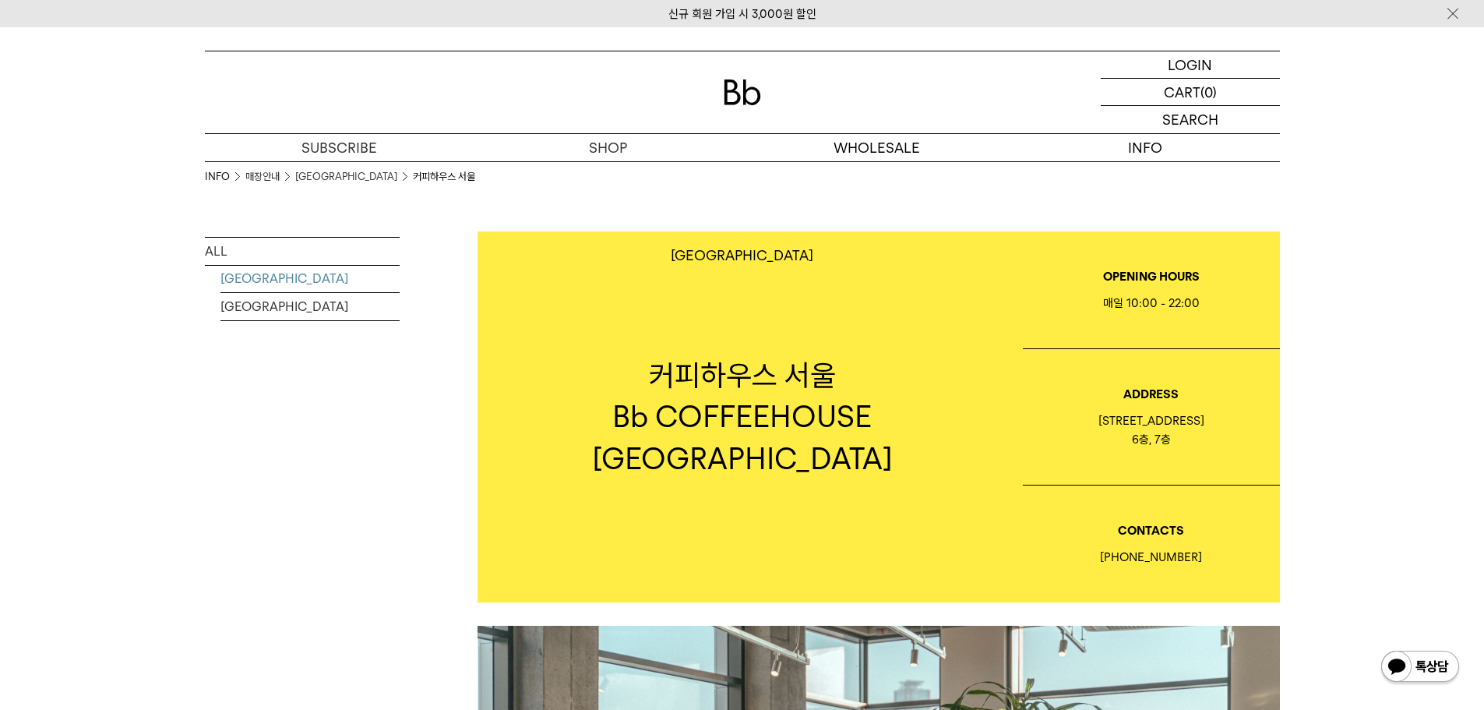  I want to click on a: SUBSCRIBE, so click(339, 147).